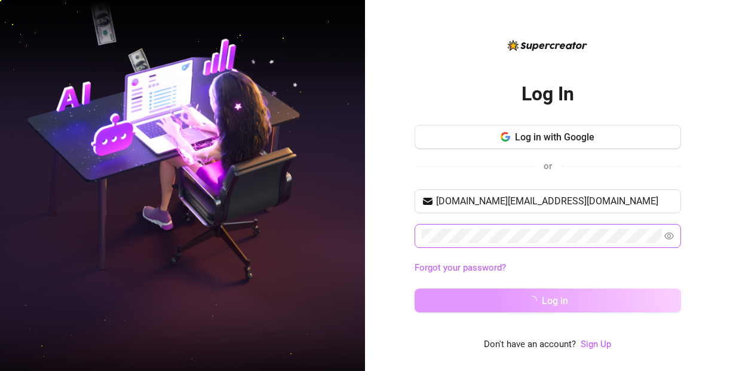  I want to click on span: Log in, so click(555, 301).